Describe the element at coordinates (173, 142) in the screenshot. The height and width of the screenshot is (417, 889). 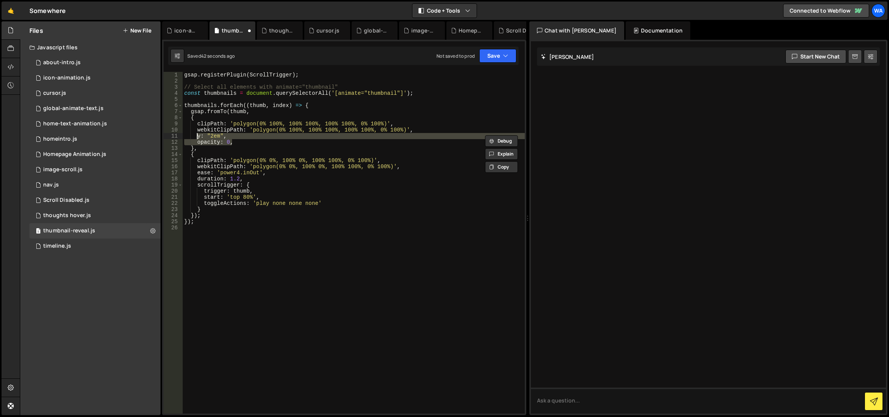
I see `div: 12` at that location.